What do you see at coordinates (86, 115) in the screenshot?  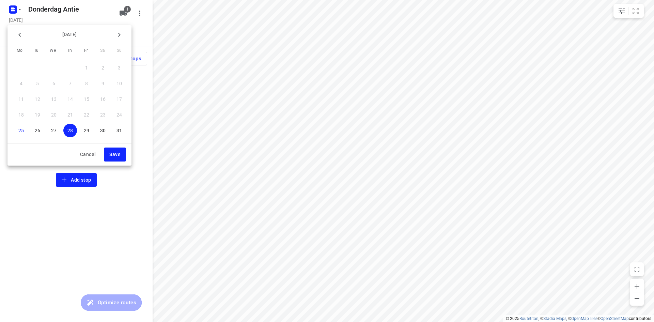 I see `p: 22` at bounding box center [86, 115].